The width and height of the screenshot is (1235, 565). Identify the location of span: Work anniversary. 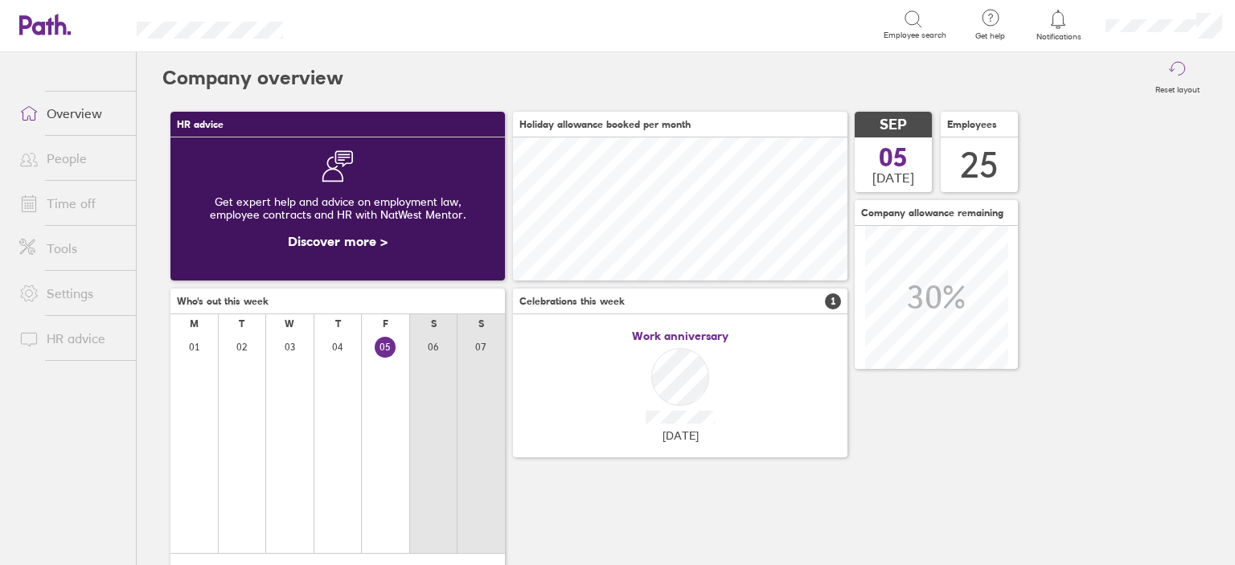
(680, 336).